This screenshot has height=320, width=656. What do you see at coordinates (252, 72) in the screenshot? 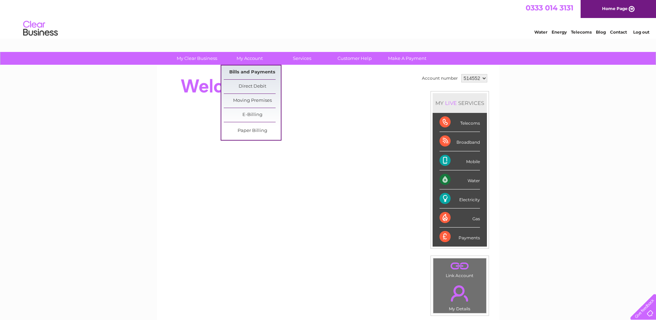
I see `a: Bills and Payments` at bounding box center [252, 72].